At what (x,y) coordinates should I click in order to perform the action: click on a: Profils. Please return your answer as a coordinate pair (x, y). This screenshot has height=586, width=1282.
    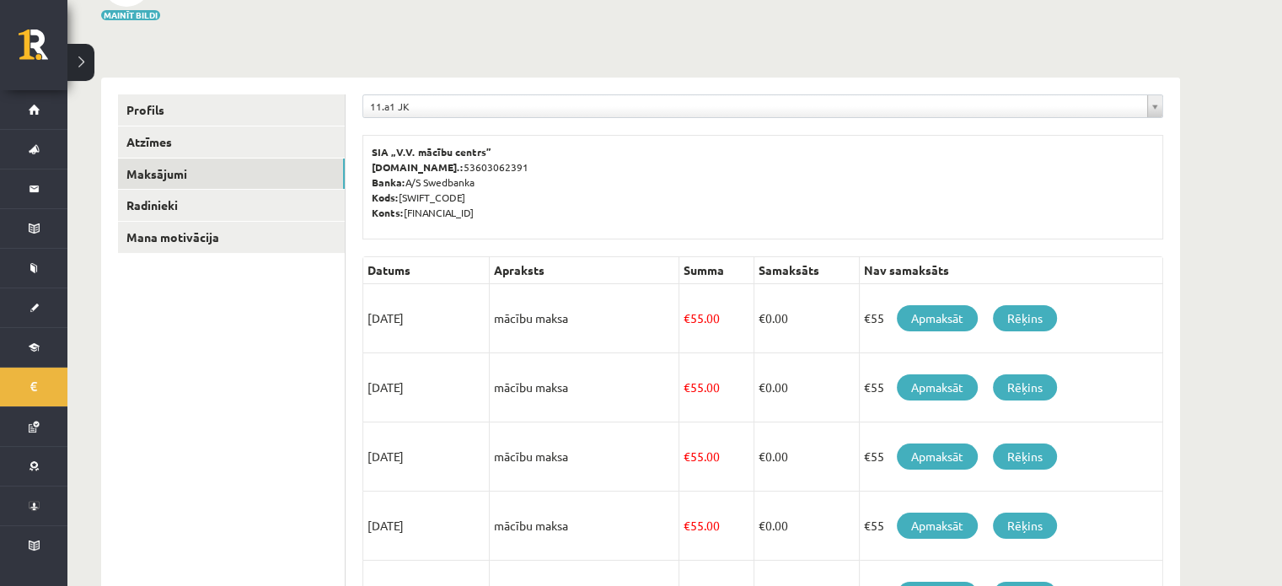
    Looking at the image, I should click on (231, 110).